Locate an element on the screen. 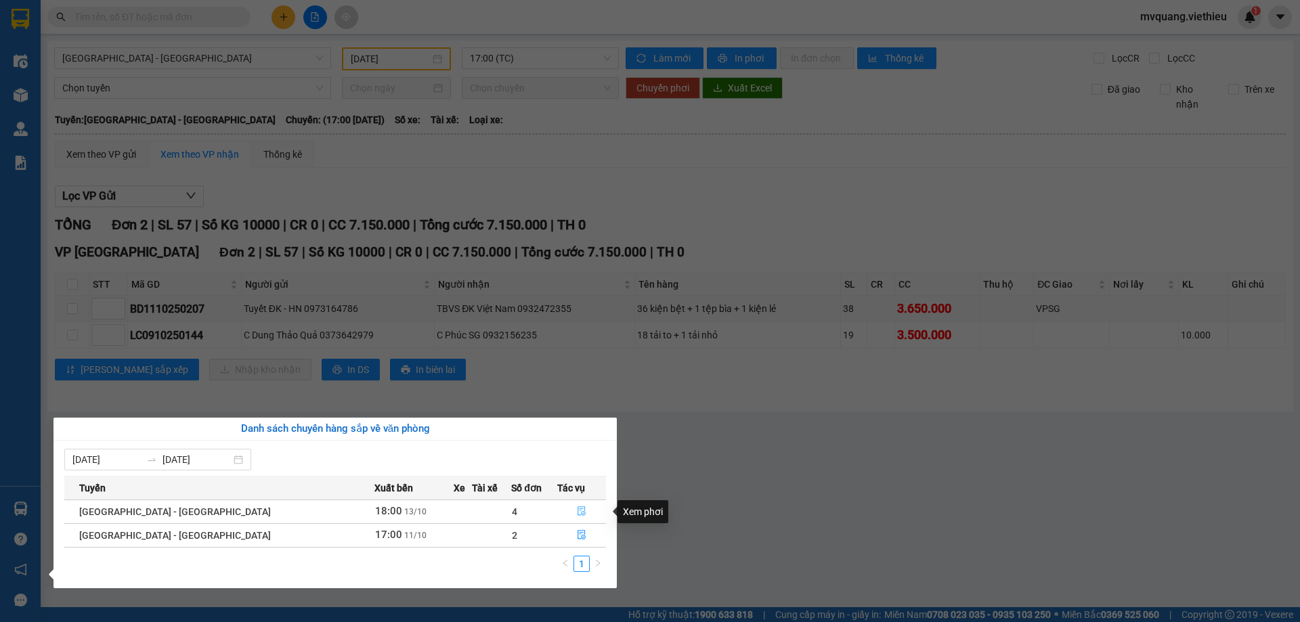 This screenshot has height=622, width=1300. span: Tài xế is located at coordinates (485, 488).